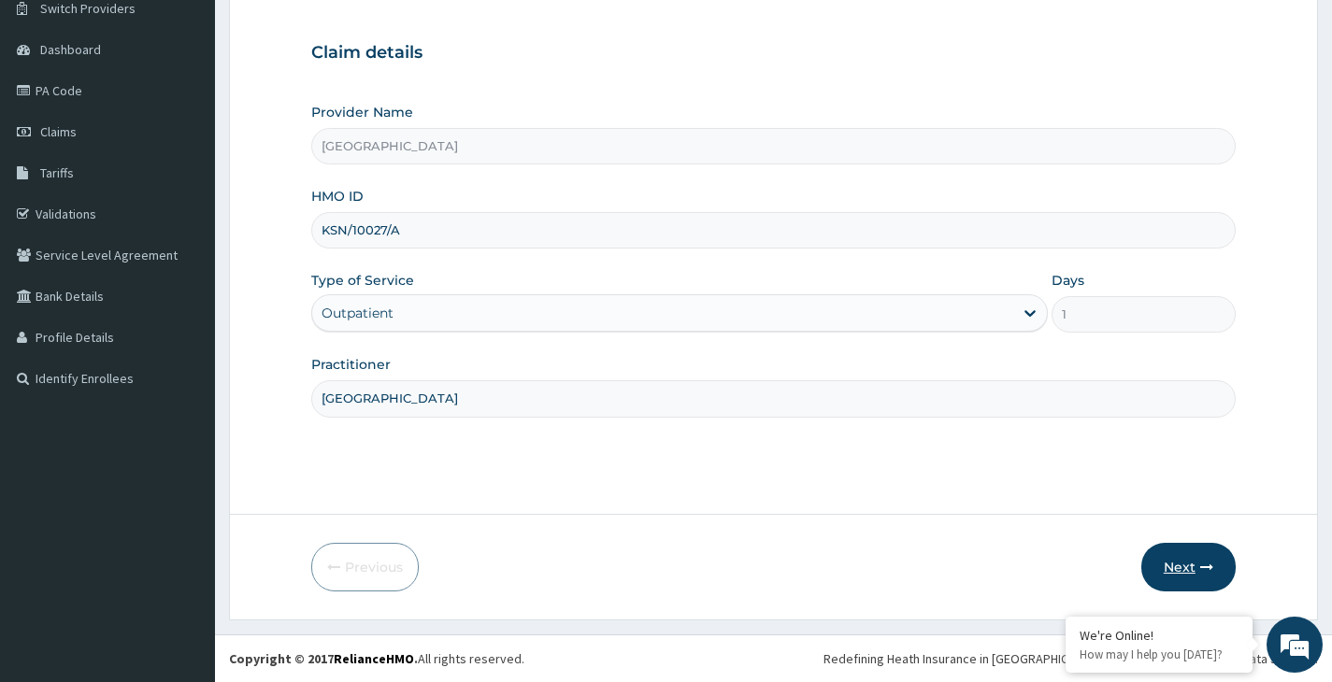 The image size is (1332, 682). I want to click on label: HMO ID, so click(337, 196).